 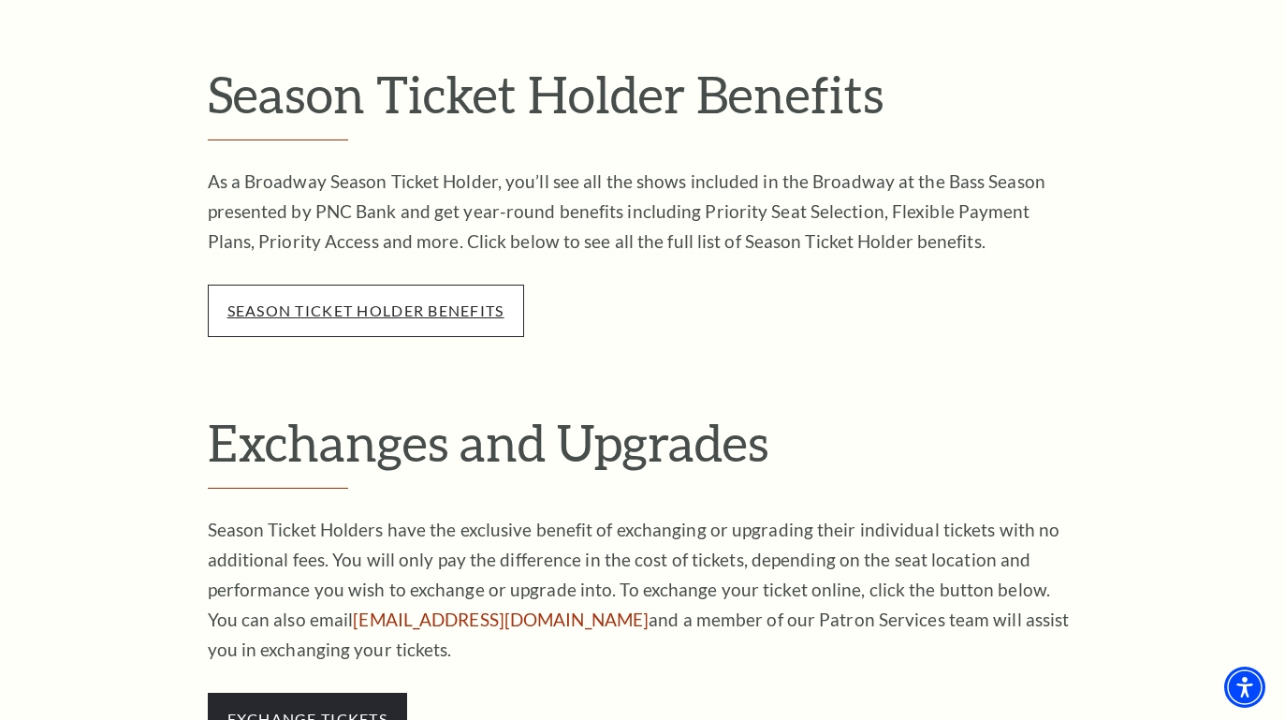 What do you see at coordinates (643, 102) in the screenshot?
I see `h2: Season Ticket Holder Benefits` at bounding box center [643, 102].